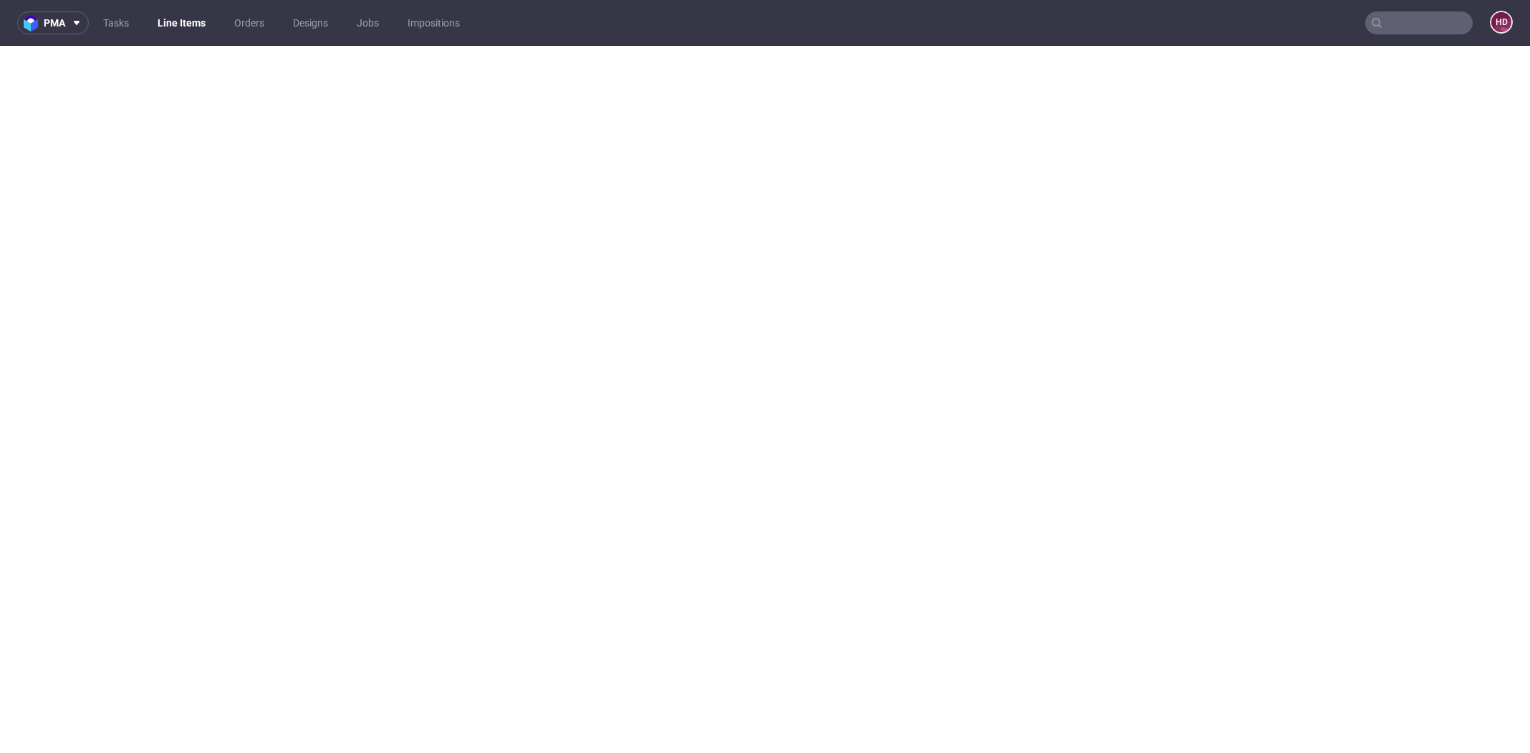 The image size is (1530, 753). I want to click on a: Line Items, so click(181, 23).